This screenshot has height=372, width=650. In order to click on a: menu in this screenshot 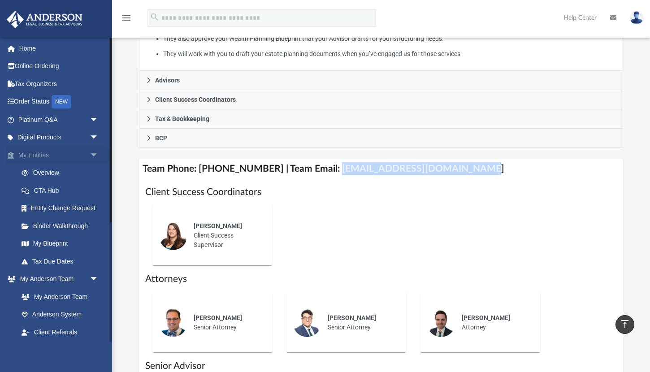, I will do `click(126, 20)`.